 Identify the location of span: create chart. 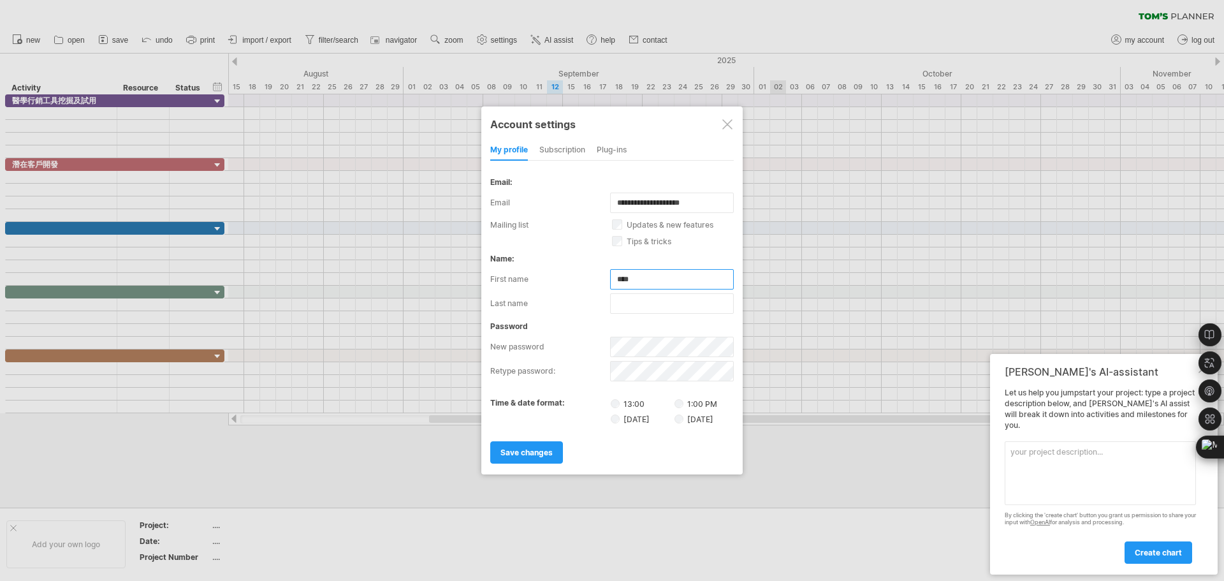
(1158, 552).